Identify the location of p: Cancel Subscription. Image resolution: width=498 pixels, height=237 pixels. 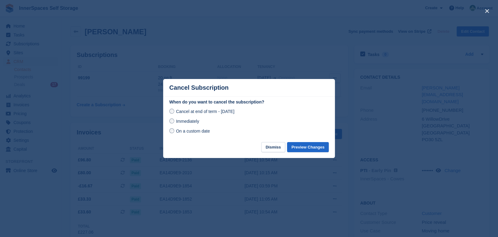
(199, 88).